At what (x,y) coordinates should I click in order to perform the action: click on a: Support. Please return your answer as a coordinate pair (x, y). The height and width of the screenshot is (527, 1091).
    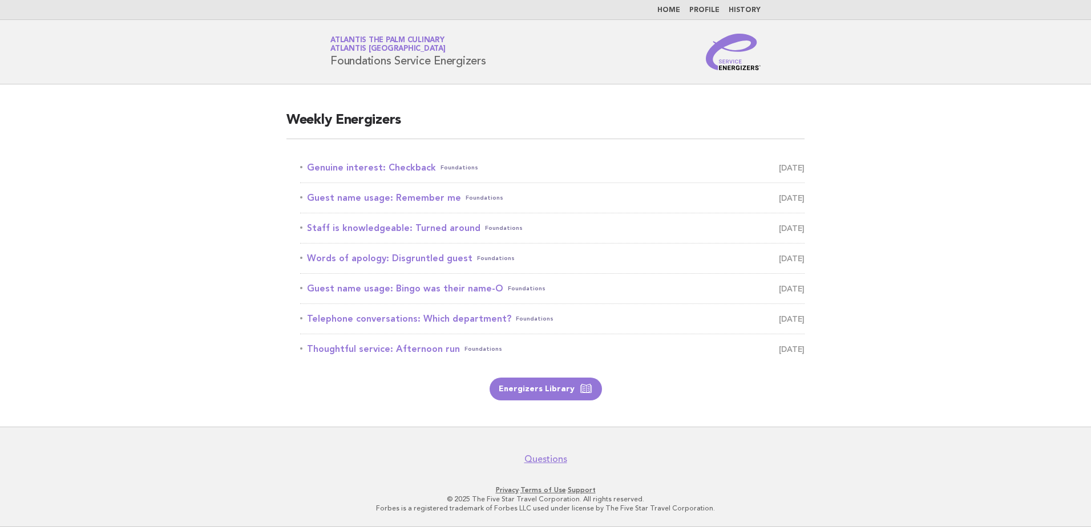
    Looking at the image, I should click on (581, 490).